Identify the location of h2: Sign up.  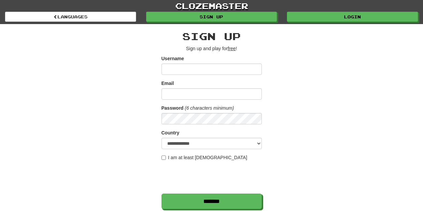
(212, 36).